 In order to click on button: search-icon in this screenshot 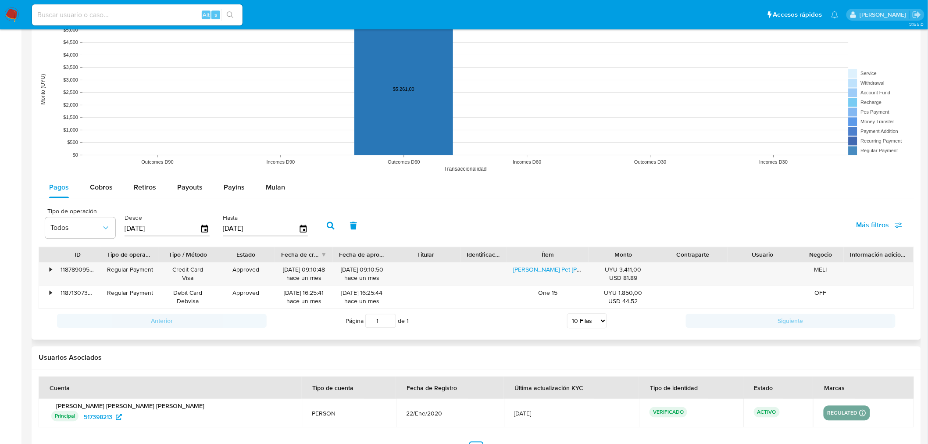, I will do `click(230, 15)`.